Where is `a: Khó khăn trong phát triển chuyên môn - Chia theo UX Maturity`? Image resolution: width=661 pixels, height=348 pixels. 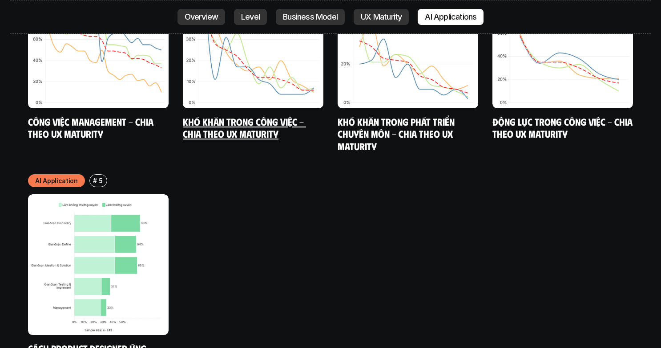 a: Khó khăn trong phát triển chuyên môn - Chia theo UX Maturity is located at coordinates (397, 134).